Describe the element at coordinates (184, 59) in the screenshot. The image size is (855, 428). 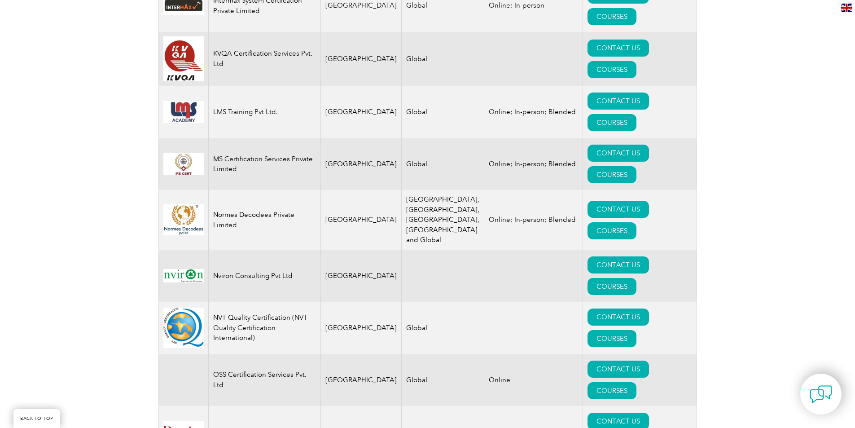
I see `img: 6330b304-576f-eb11-a812-00224815377e-logo.png` at that location.